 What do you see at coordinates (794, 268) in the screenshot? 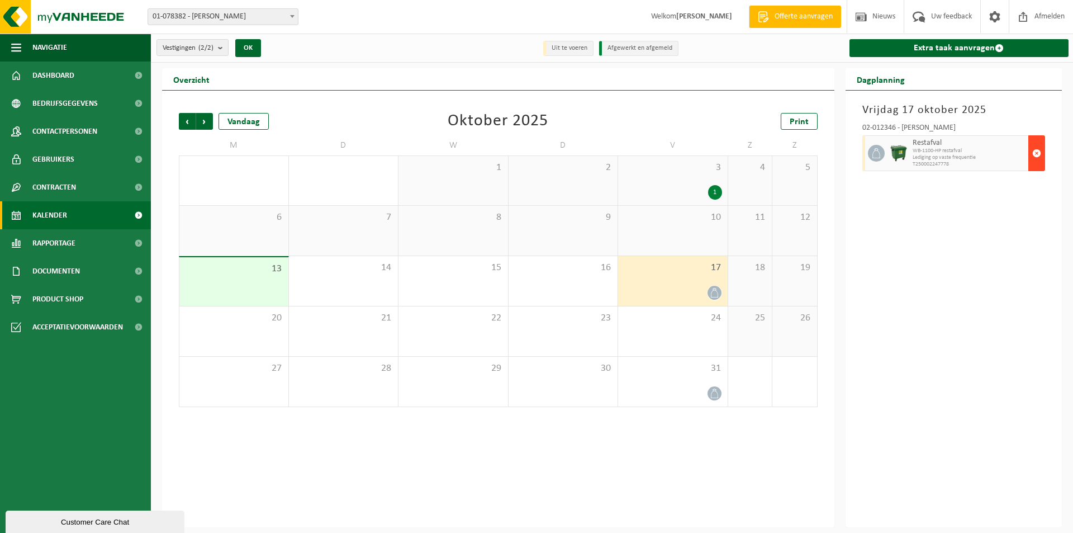
I see `span: 19` at bounding box center [794, 268].